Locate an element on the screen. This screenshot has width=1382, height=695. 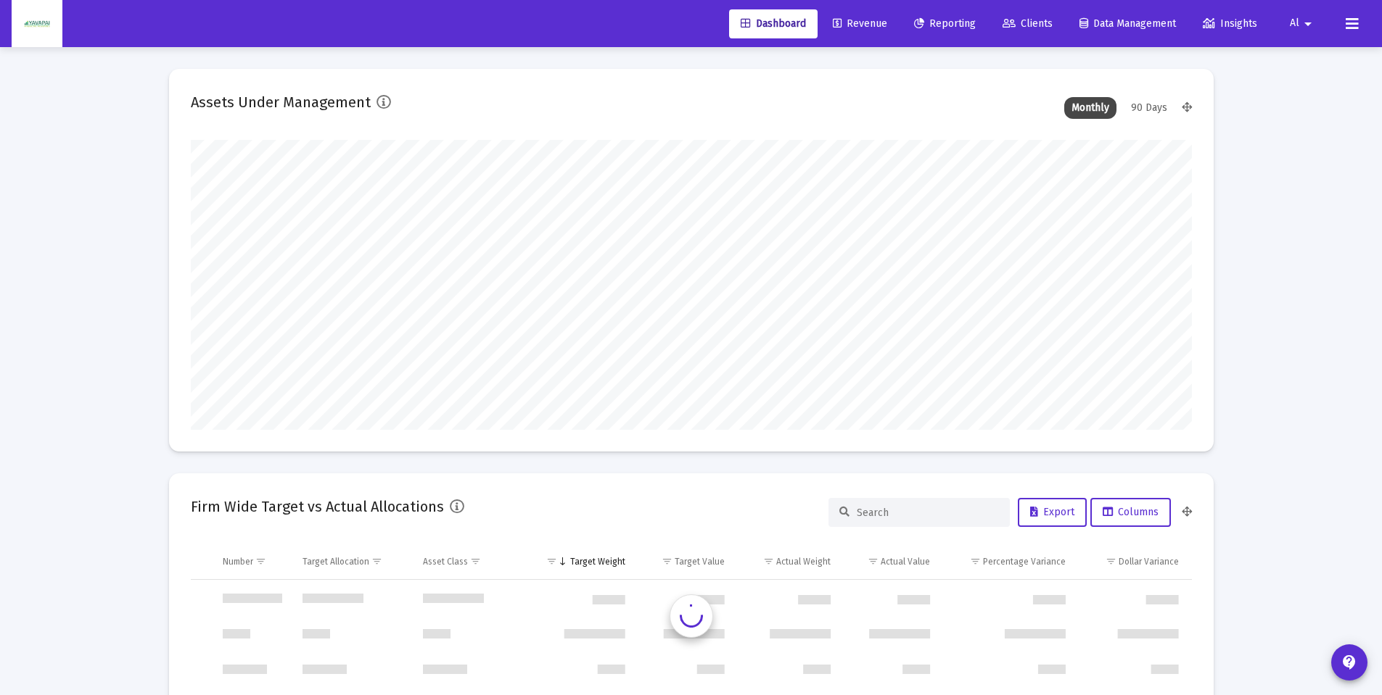
a: Data Management is located at coordinates (1127, 24).